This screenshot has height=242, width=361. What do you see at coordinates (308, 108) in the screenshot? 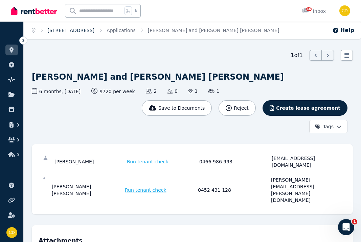
I see `span: Create lease agreement` at bounding box center [308, 108].